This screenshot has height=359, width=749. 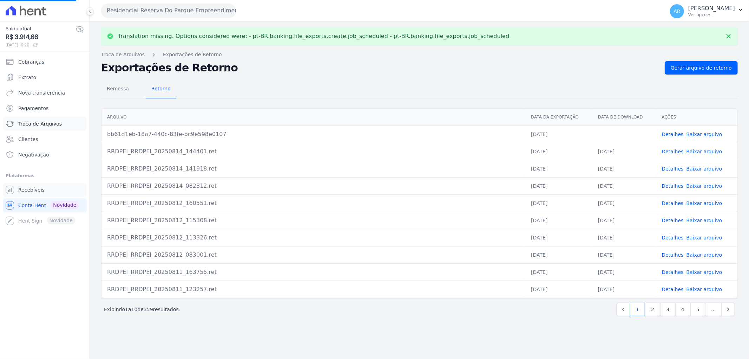 What do you see at coordinates (28, 139) in the screenshot?
I see `span: Clientes` at bounding box center [28, 139].